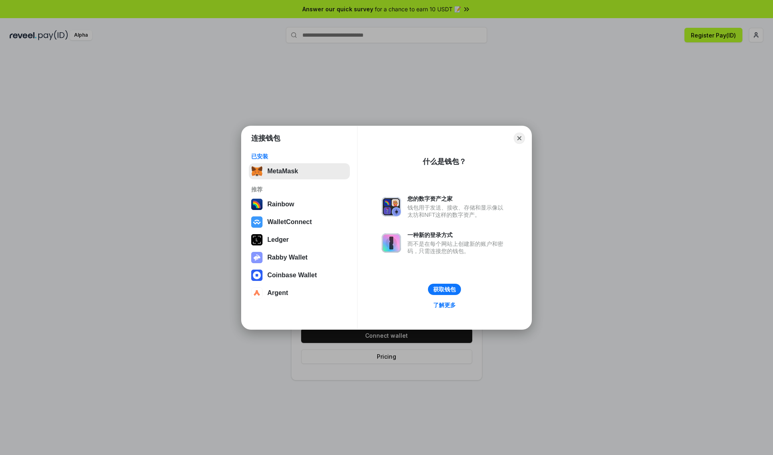 Image resolution: width=773 pixels, height=455 pixels. Describe the element at coordinates (457, 247) in the screenshot. I see `div: 而不是在每个网站上创建新的账户和密码，只需连接您的钱包。` at that location.